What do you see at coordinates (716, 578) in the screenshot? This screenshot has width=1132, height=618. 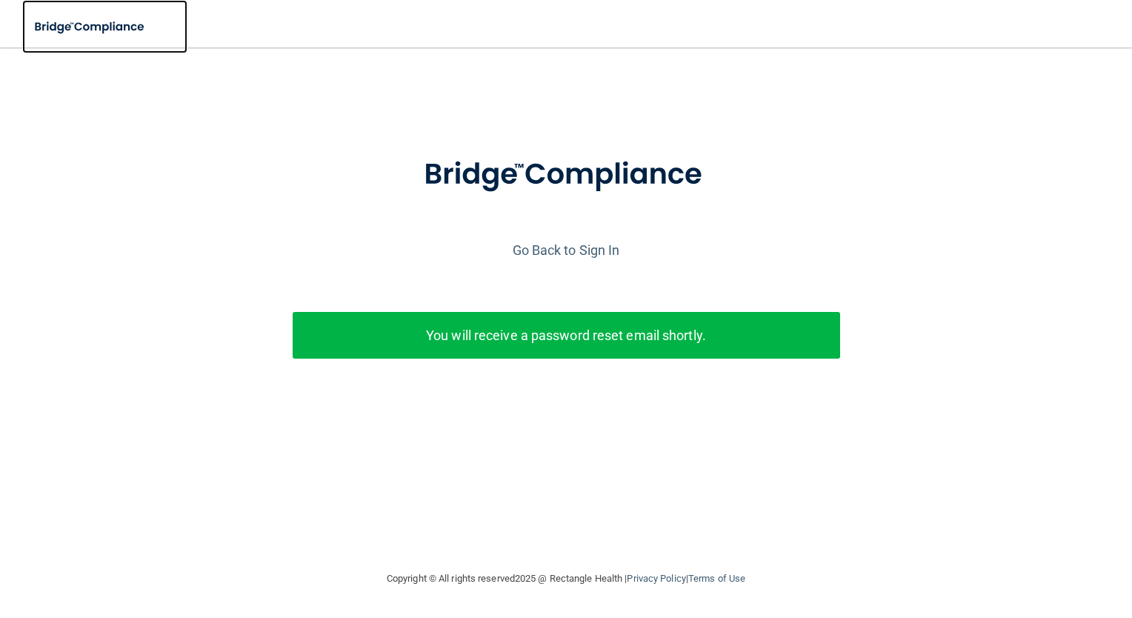 I see `a: Terms of Use` at bounding box center [716, 578].